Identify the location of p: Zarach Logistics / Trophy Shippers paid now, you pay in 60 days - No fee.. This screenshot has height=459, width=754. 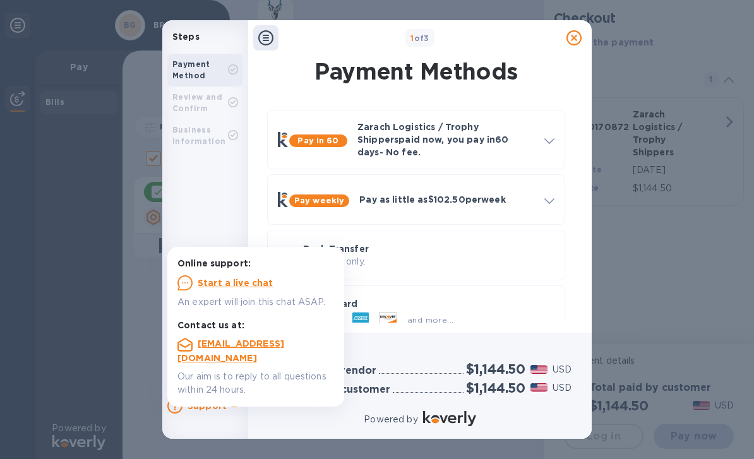
(446, 139).